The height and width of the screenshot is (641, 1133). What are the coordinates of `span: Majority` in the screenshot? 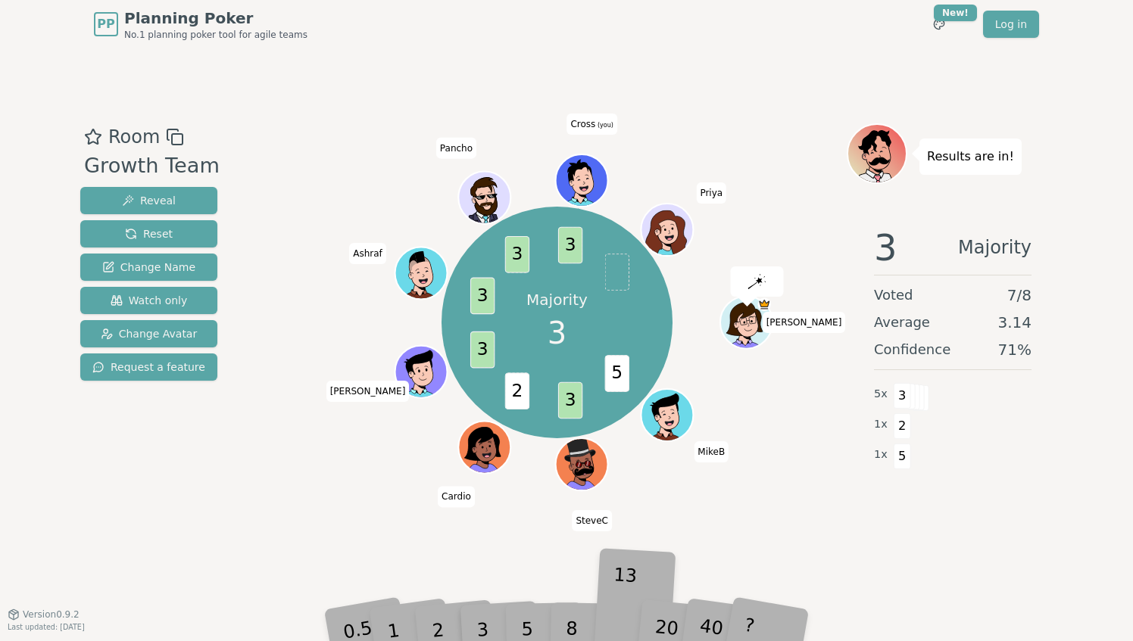 It's located at (994, 248).